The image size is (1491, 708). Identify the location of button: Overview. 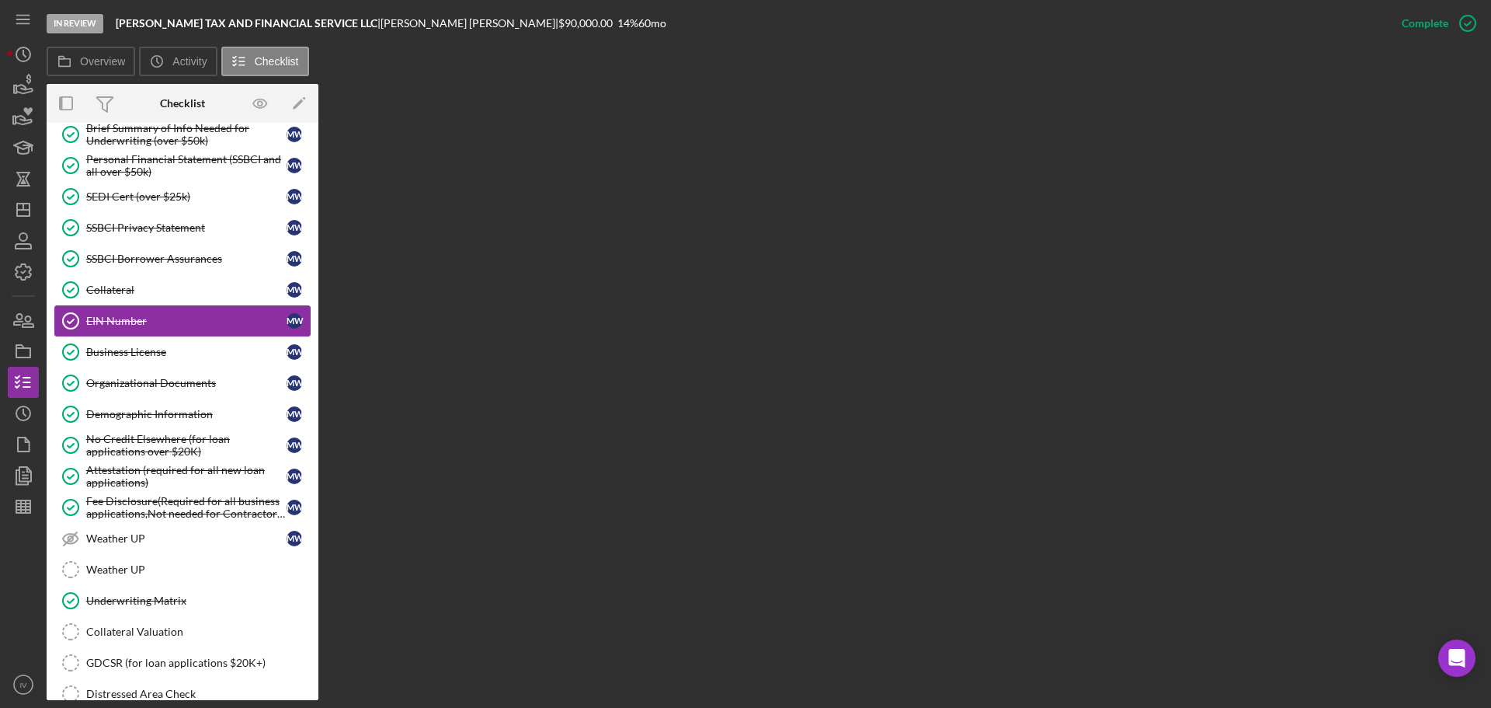
(91, 61).